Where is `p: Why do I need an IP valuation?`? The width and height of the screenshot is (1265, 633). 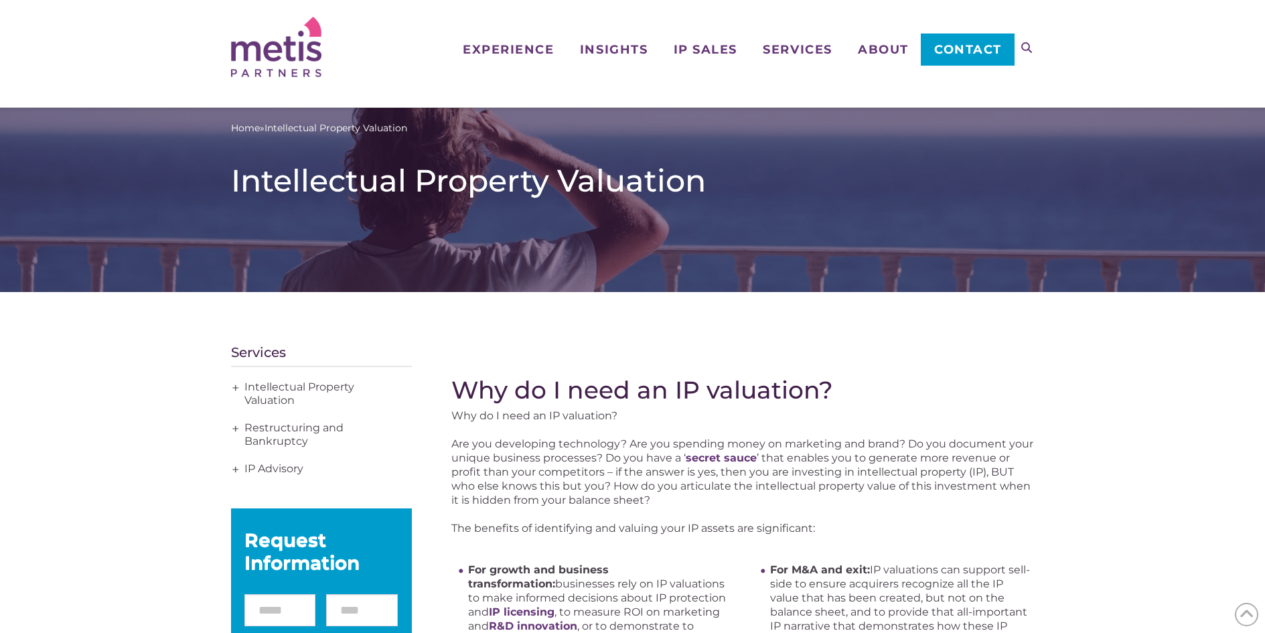 p: Why do I need an IP valuation? is located at coordinates (742, 415).